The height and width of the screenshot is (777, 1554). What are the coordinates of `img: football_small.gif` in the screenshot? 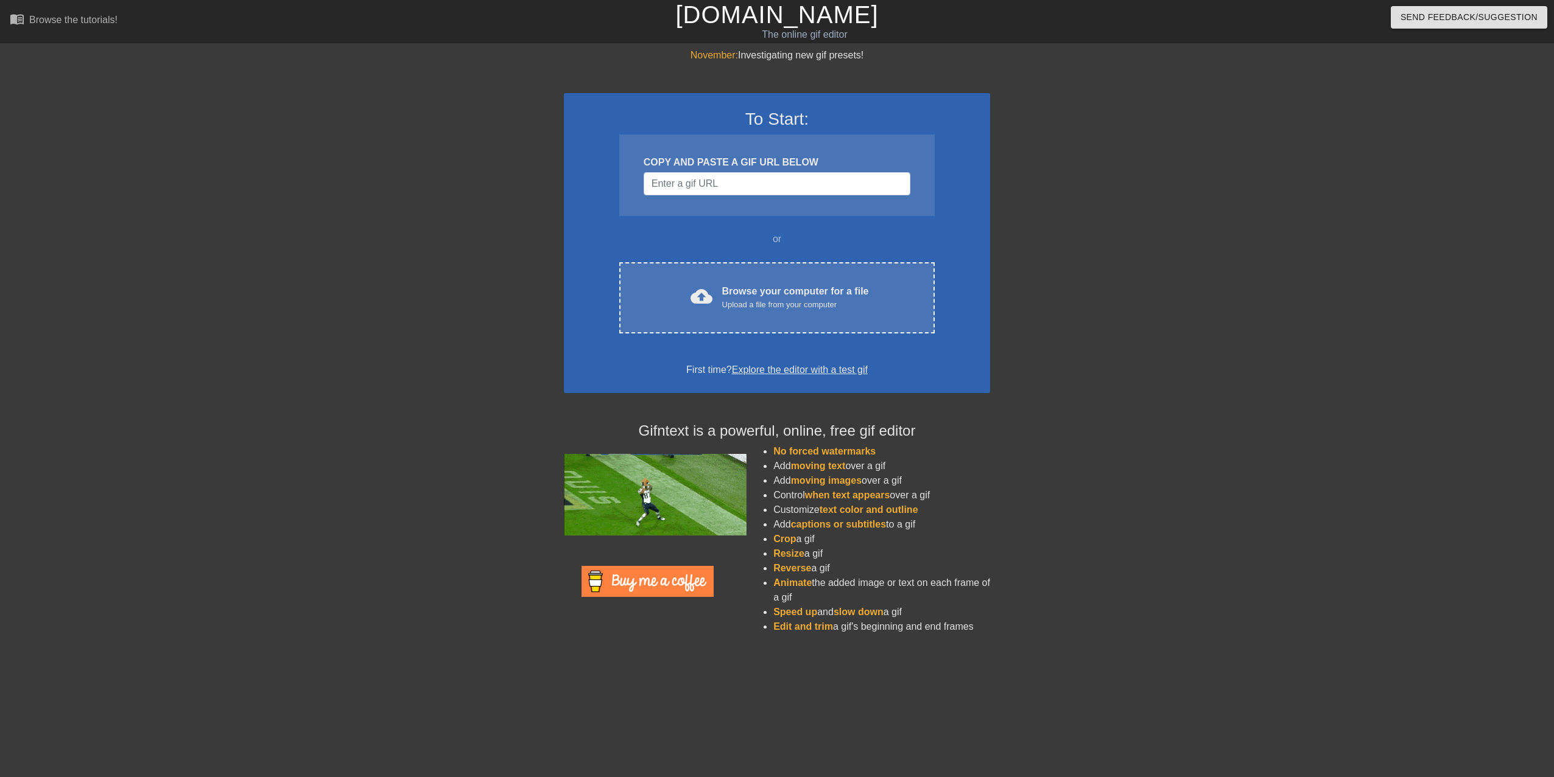 It's located at (655, 495).